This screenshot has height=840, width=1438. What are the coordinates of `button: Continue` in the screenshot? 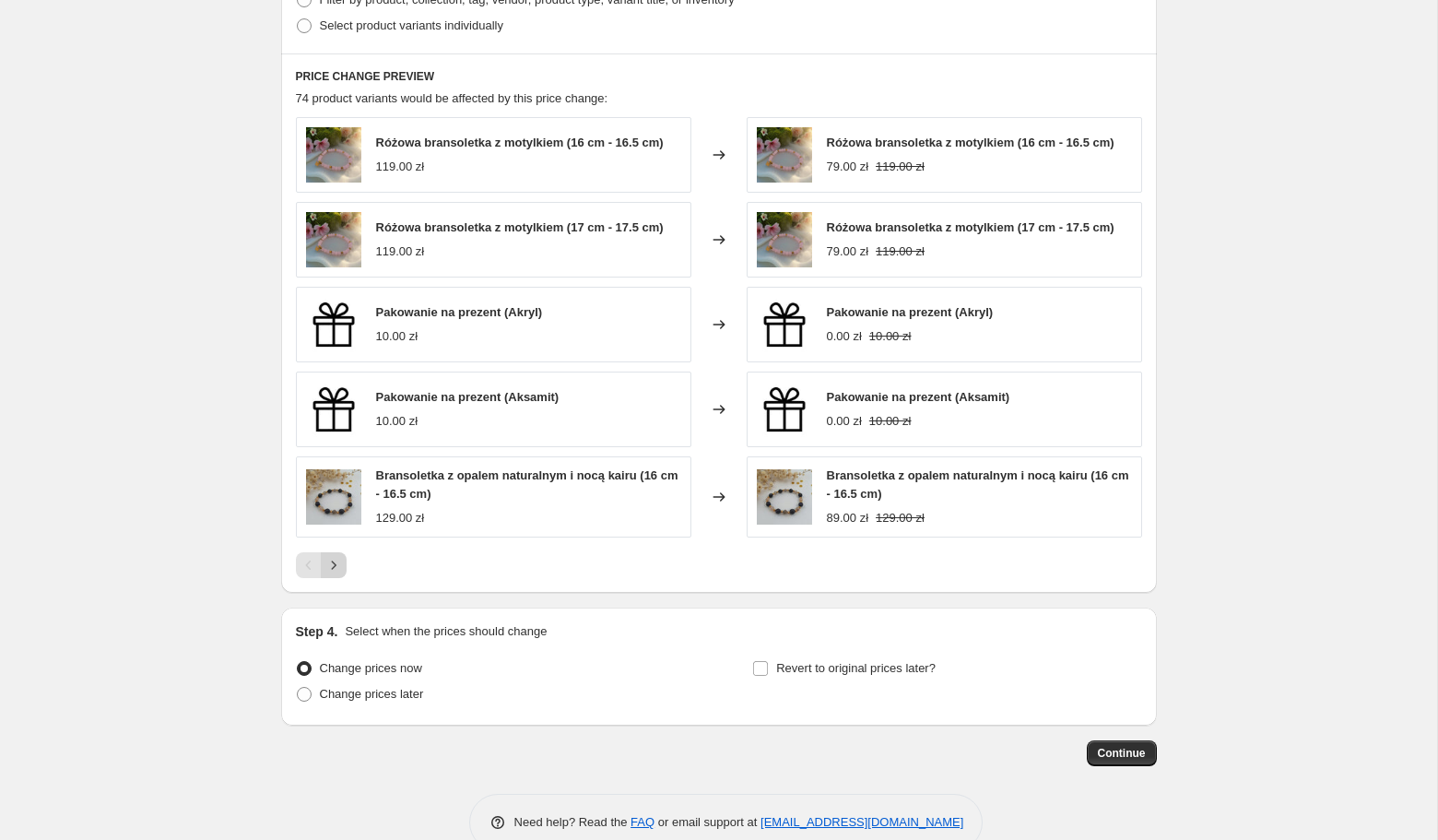 It's located at (1122, 754).